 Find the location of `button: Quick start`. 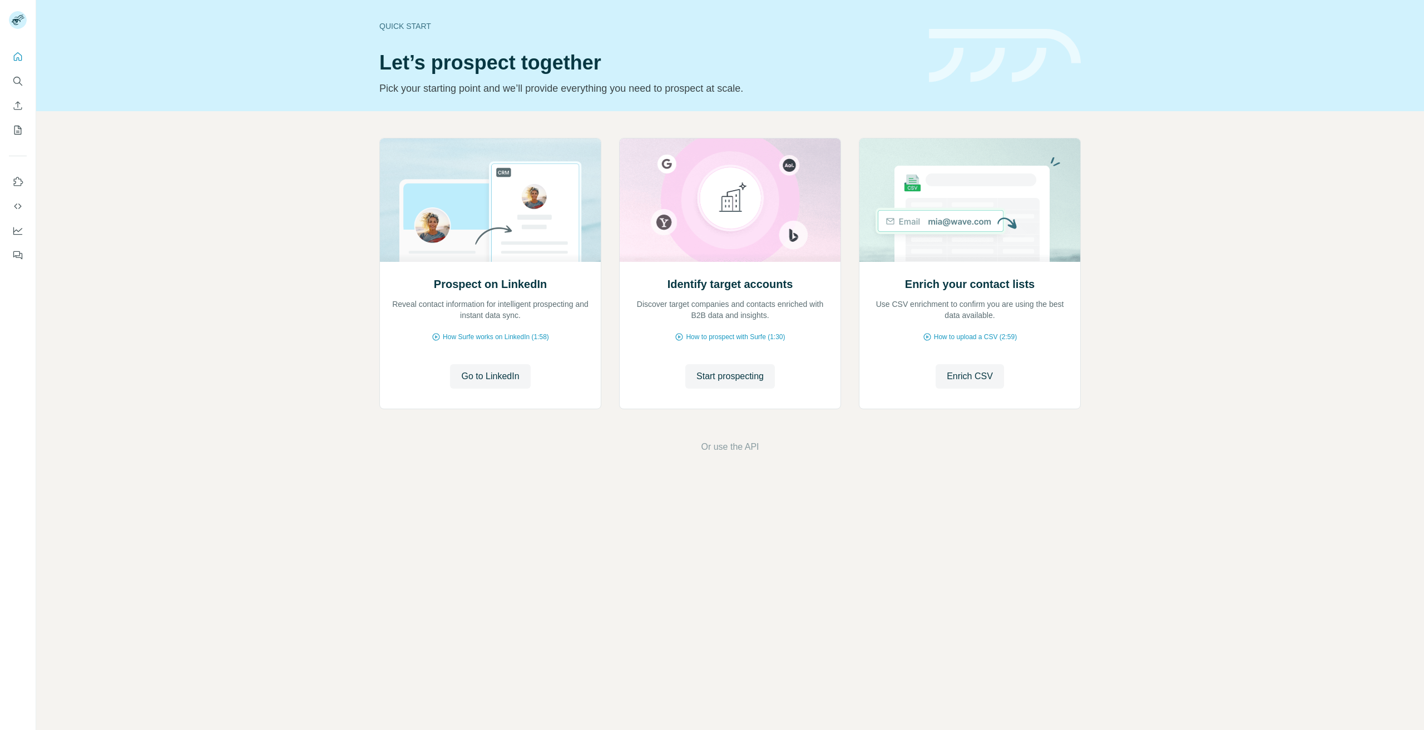

button: Quick start is located at coordinates (18, 57).